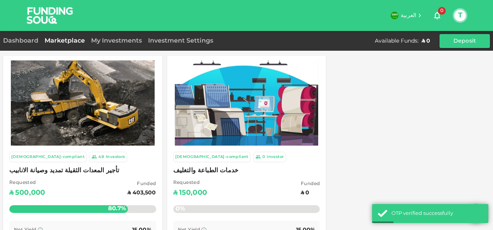 Image resolution: width=493 pixels, height=230 pixels. What do you see at coordinates (22, 41) in the screenshot?
I see `a: Dashboard` at bounding box center [22, 41].